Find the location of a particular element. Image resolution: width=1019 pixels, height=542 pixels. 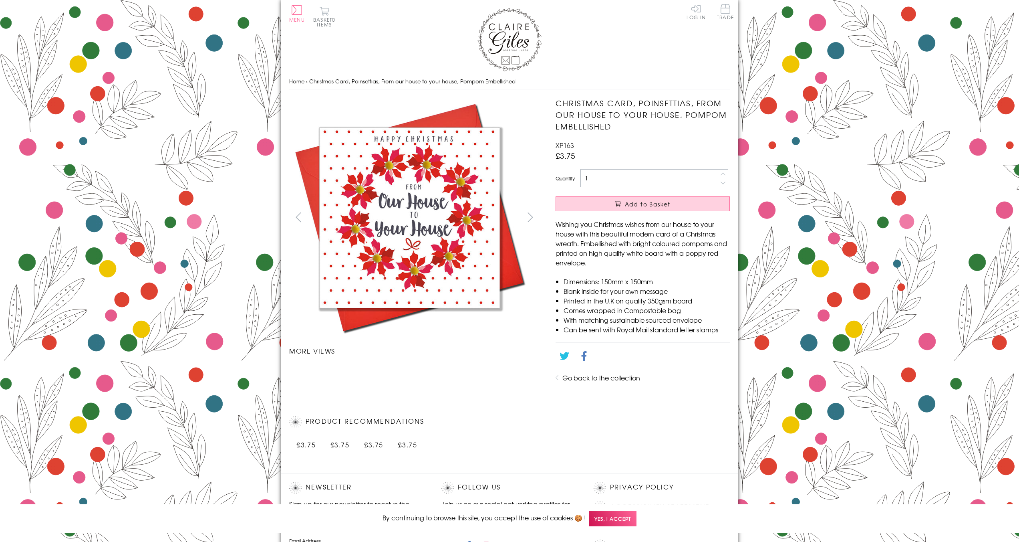

a: Christmas Card, Poinsettia wreath , Brother and sister-in-law Pompom Embellished £3.75 is located at coordinates (374, 441).